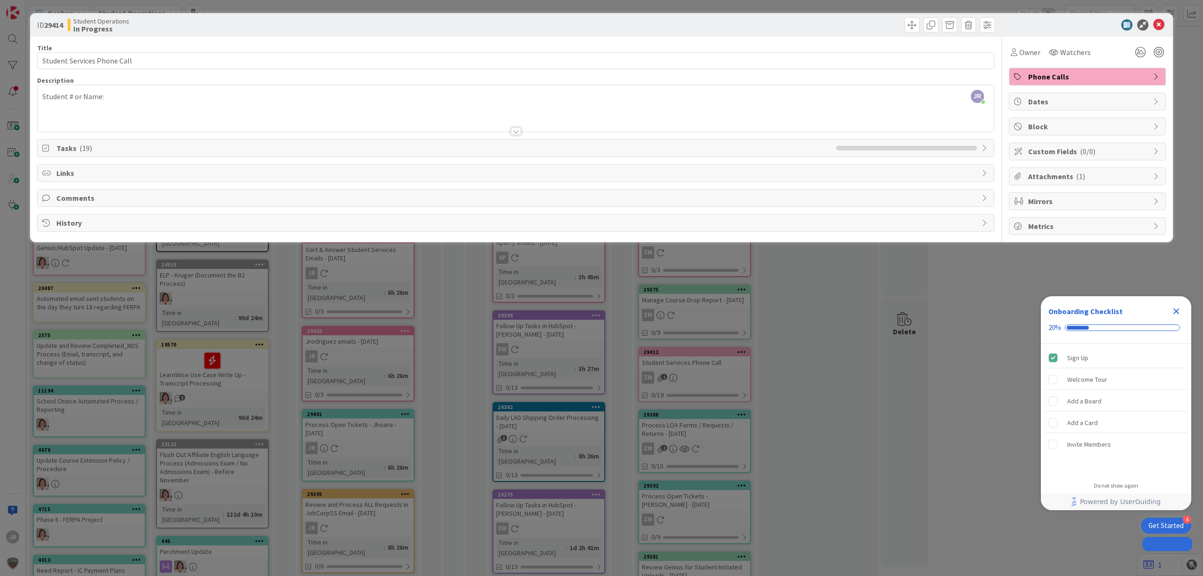 This screenshot has width=1203, height=576. I want to click on div: Checklist items, so click(1116, 409).